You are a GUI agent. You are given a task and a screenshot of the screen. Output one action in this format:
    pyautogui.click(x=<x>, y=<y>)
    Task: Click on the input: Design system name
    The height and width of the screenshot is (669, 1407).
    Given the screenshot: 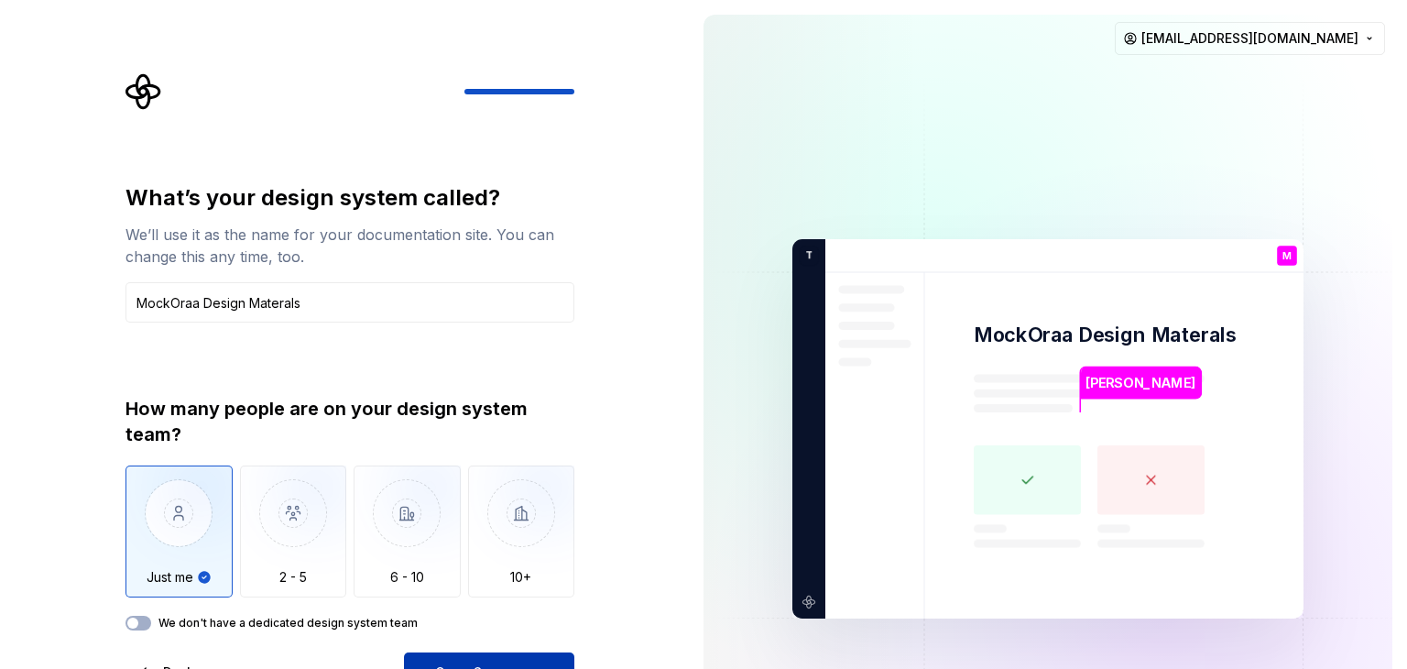 What is the action you would take?
    pyautogui.click(x=350, y=302)
    